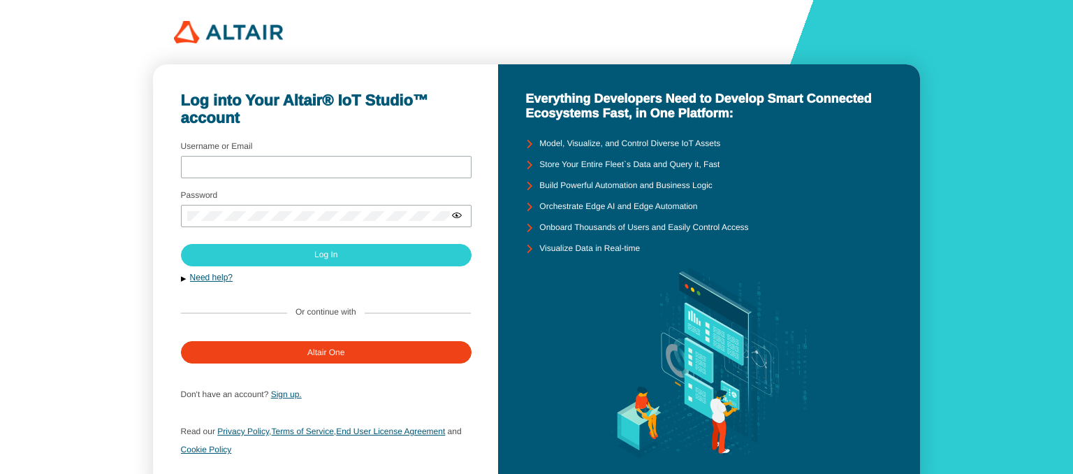 This screenshot has width=1073, height=474. I want to click on a: Terms of Service, so click(302, 431).